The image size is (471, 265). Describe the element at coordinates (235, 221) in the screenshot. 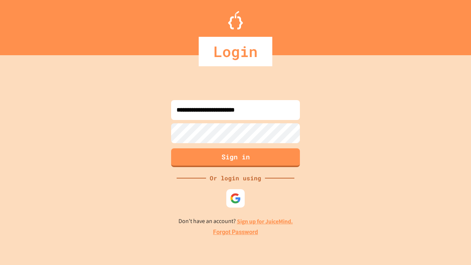

I see `p: Don't have an account?` at that location.